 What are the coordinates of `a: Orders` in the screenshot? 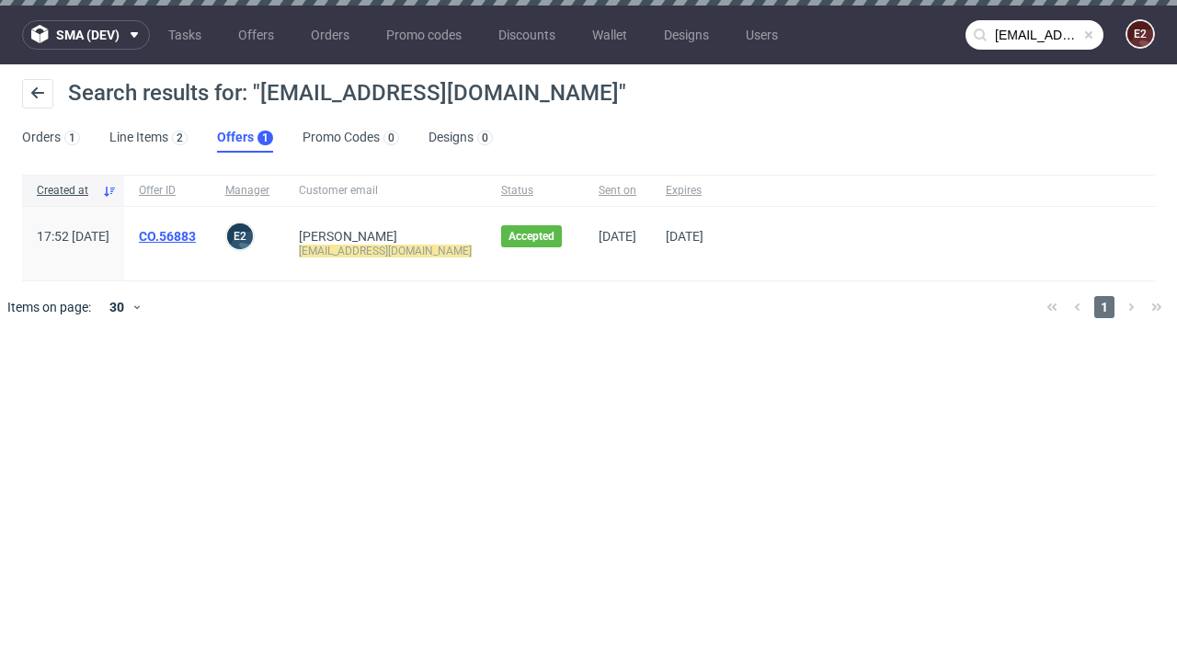 It's located at (330, 35).